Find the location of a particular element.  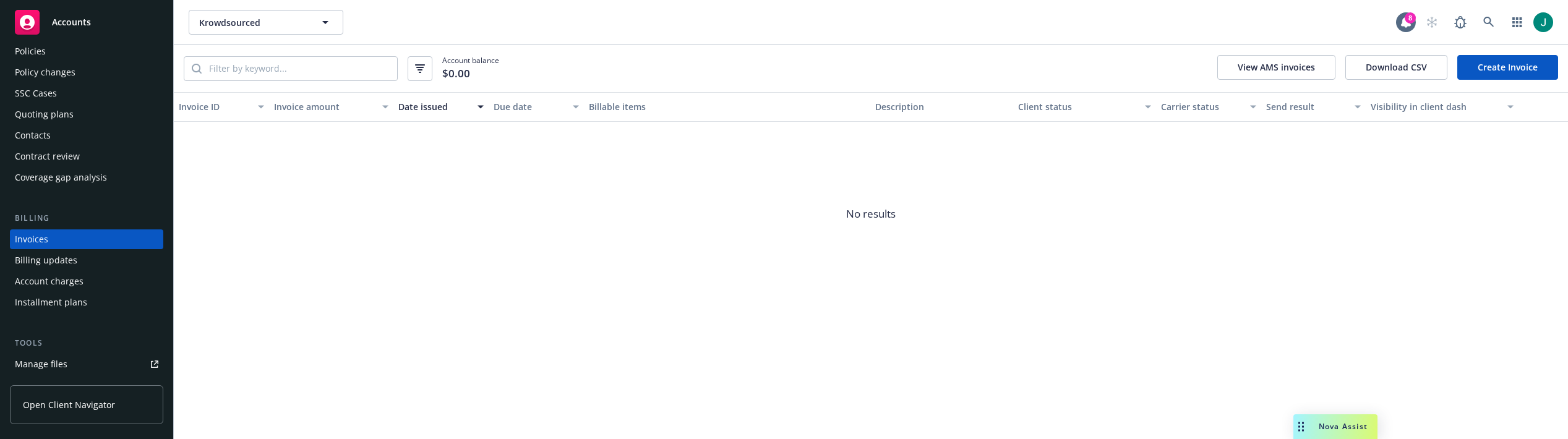

a: Search is located at coordinates (1489, 22).